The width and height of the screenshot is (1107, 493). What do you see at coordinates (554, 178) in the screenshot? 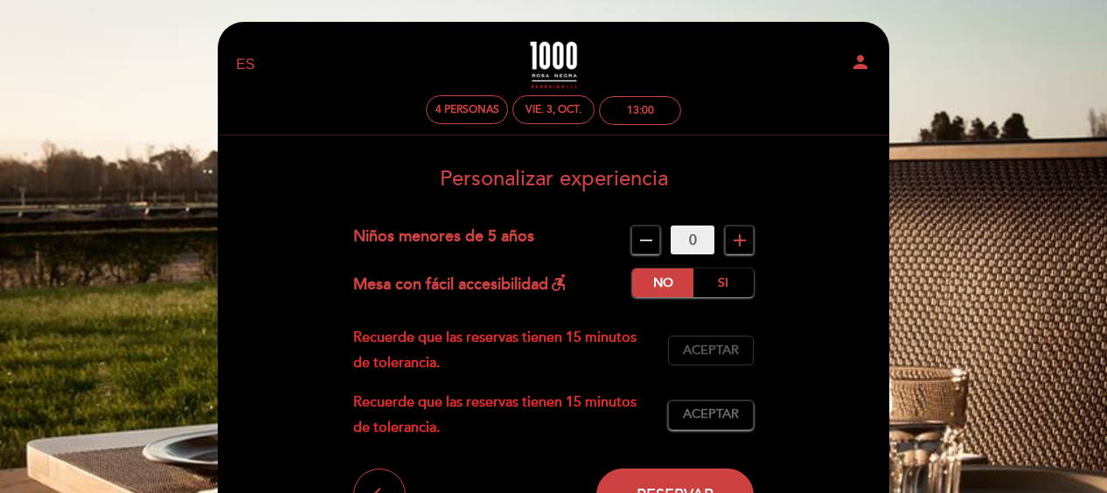
I see `span: Personalizar experiencia` at bounding box center [554, 178].